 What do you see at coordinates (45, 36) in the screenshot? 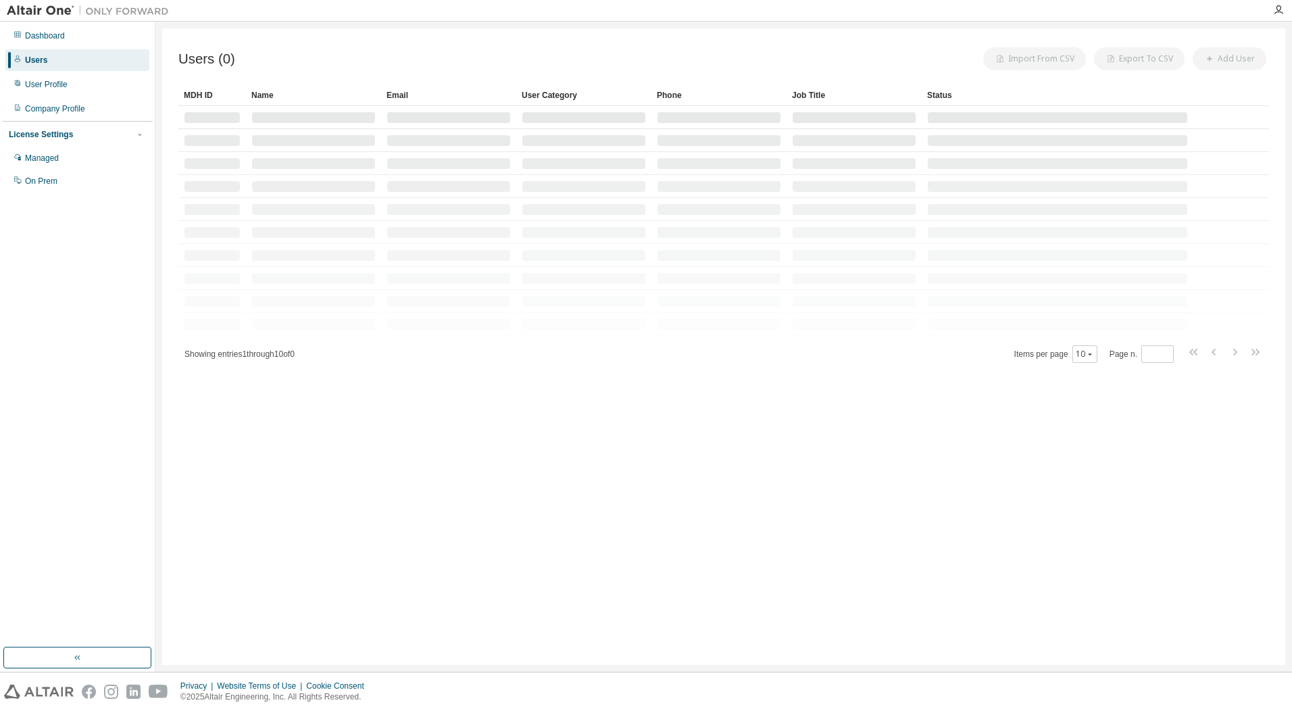
I see `div: Dashboard` at bounding box center [45, 36].